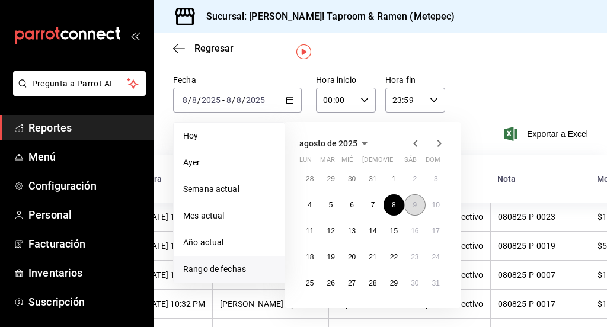  I want to click on a: Pregunta a Parrot AI, so click(77, 92).